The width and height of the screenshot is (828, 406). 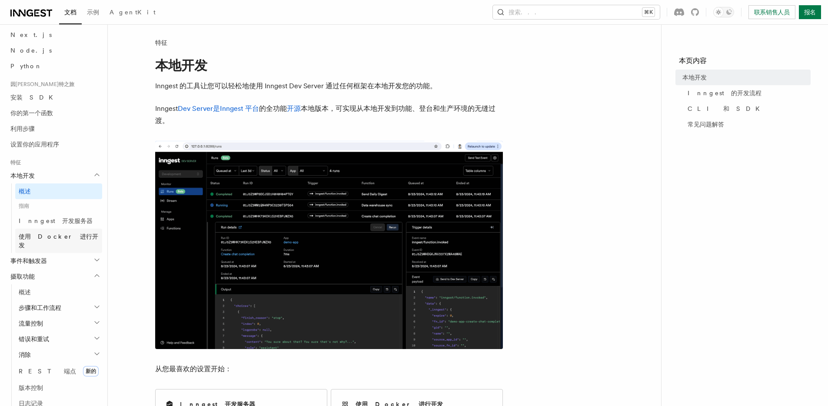 What do you see at coordinates (240, 108) in the screenshot?
I see `a: Inngest 平台` at bounding box center [240, 108].